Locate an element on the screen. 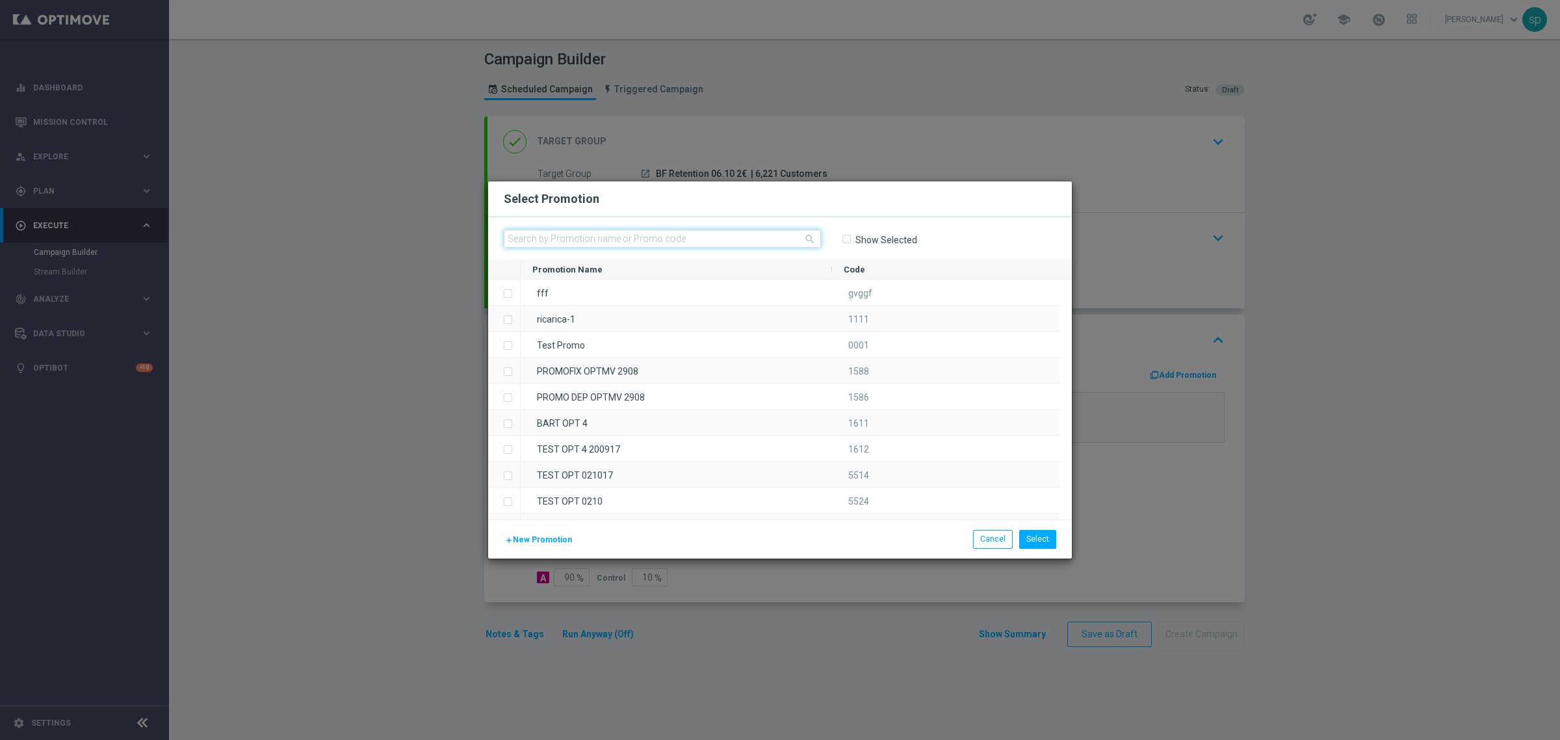 The image size is (1560, 740). div: Test Promo is located at coordinates (676, 344).